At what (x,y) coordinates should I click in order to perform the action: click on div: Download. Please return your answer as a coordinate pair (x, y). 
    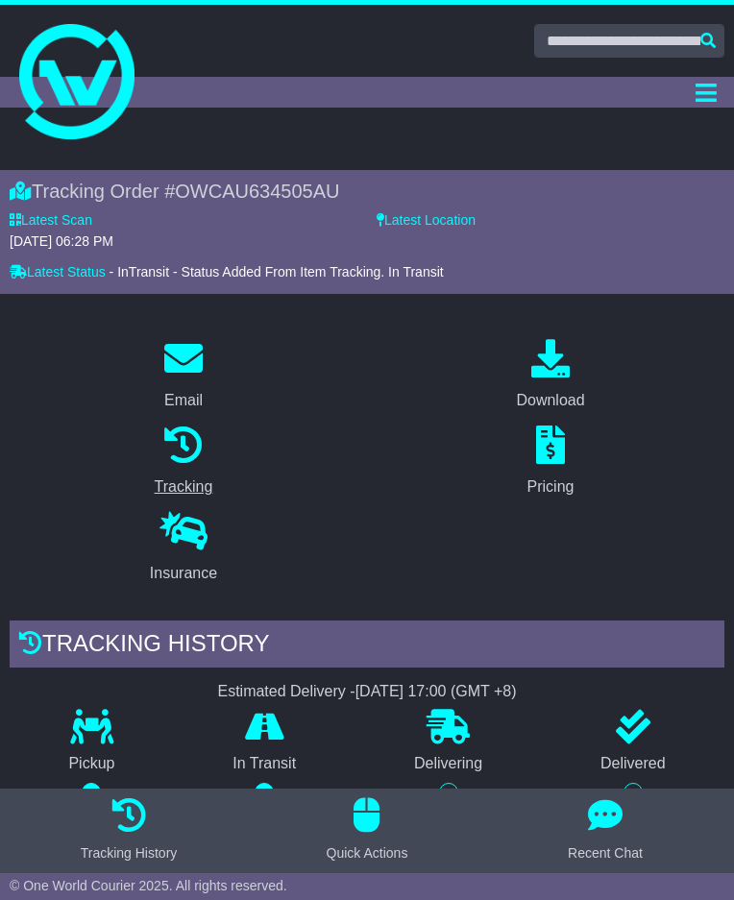
    Looking at the image, I should click on (549, 400).